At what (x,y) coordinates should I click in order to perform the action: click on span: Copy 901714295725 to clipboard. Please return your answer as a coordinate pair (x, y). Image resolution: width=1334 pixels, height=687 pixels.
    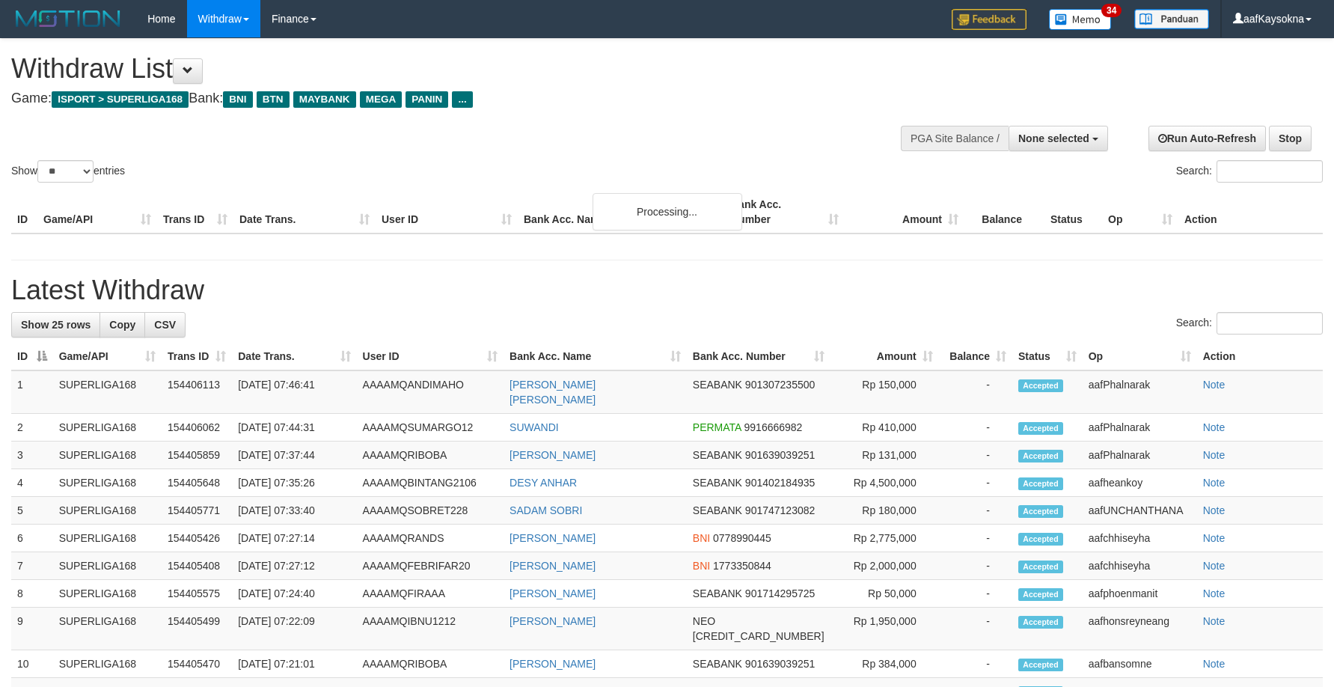
    Looking at the image, I should click on (780, 593).